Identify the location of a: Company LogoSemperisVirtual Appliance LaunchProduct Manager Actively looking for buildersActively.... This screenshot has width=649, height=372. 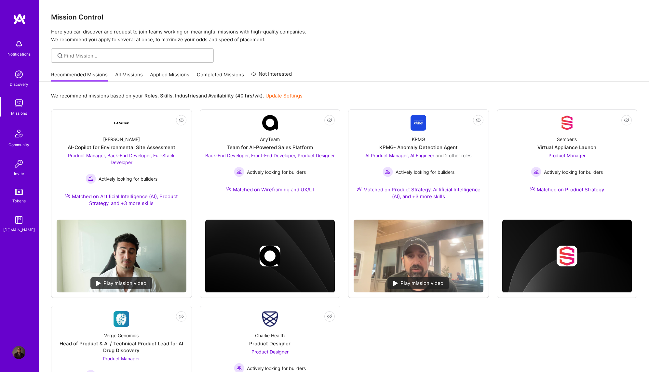
(567, 158).